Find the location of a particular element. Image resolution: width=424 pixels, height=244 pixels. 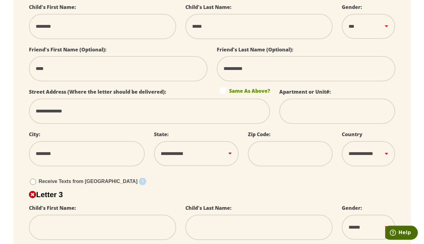

label: Friend's Last Name (Optional): is located at coordinates (255, 50).